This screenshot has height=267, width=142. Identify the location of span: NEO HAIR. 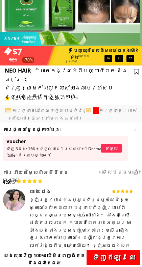
(18, 71).